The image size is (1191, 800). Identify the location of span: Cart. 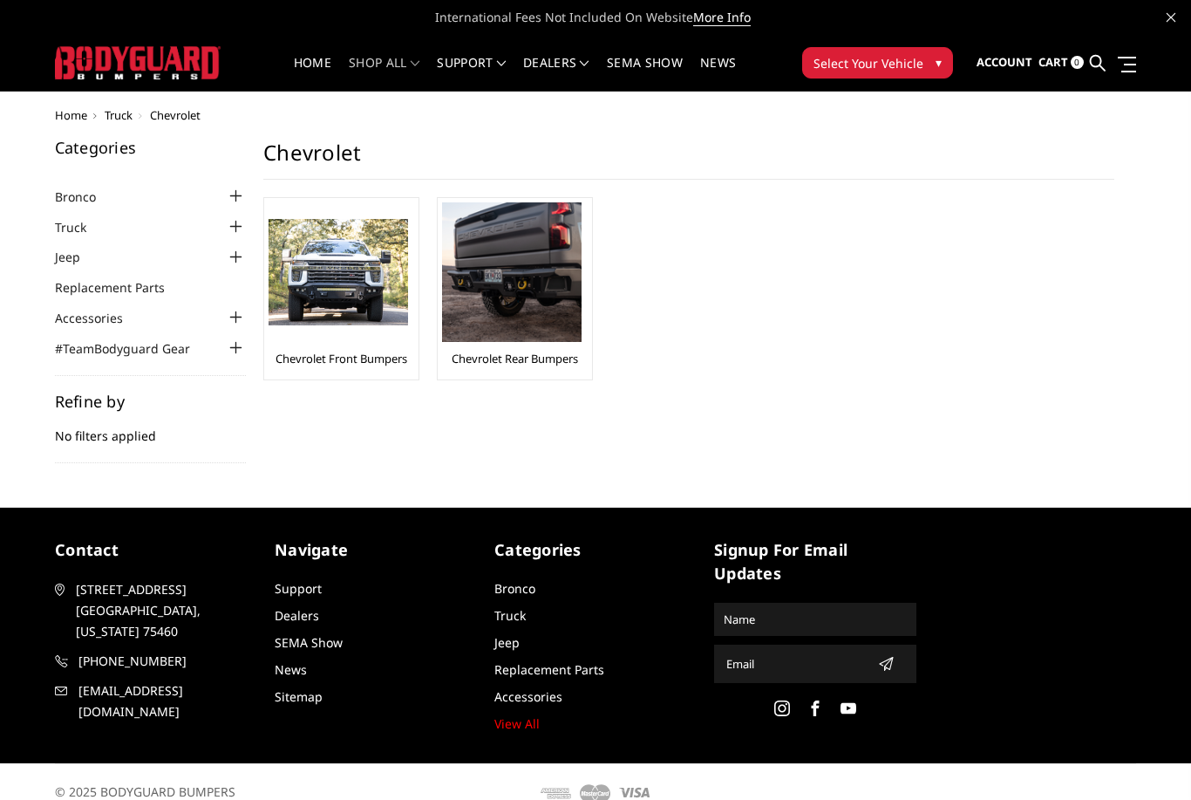
(1053, 62).